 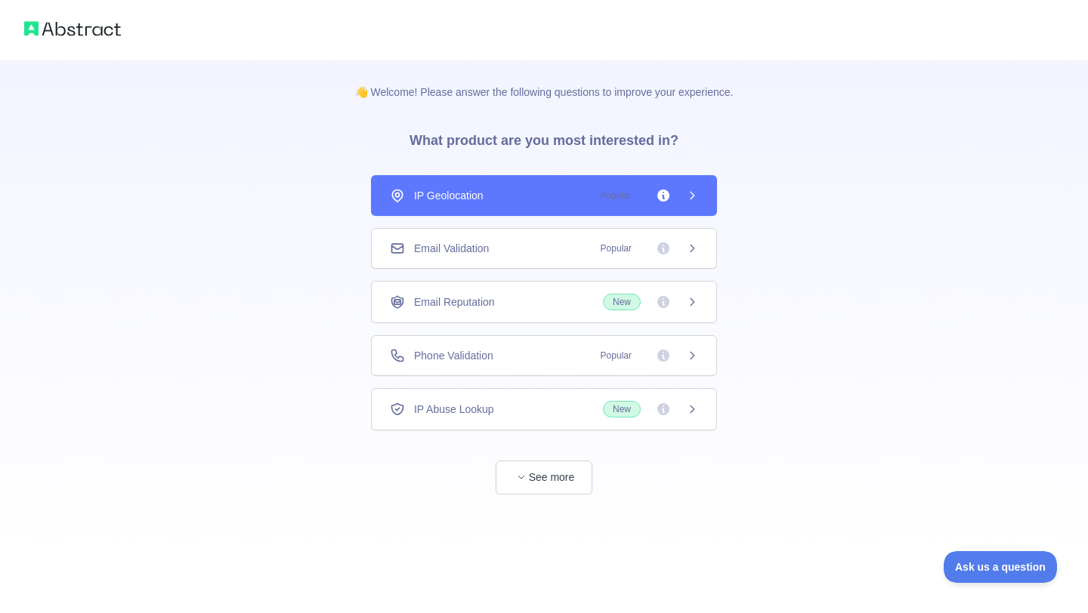 What do you see at coordinates (453, 356) in the screenshot?
I see `span: Phone Validation` at bounding box center [453, 356].